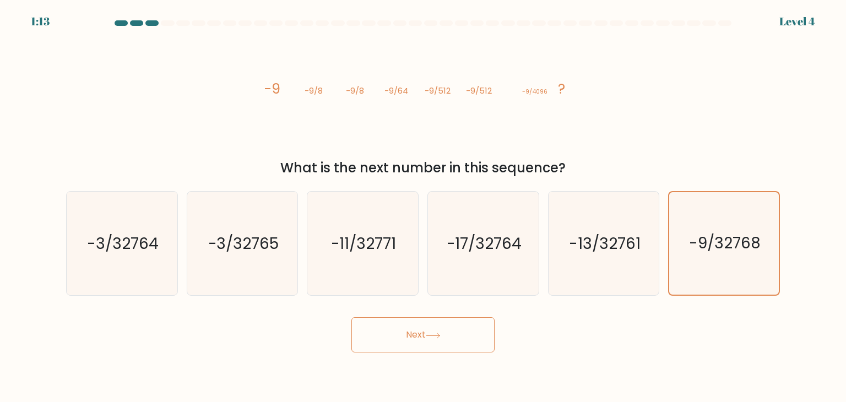 The image size is (846, 402). Describe the element at coordinates (423, 335) in the screenshot. I see `button: Next` at that location.